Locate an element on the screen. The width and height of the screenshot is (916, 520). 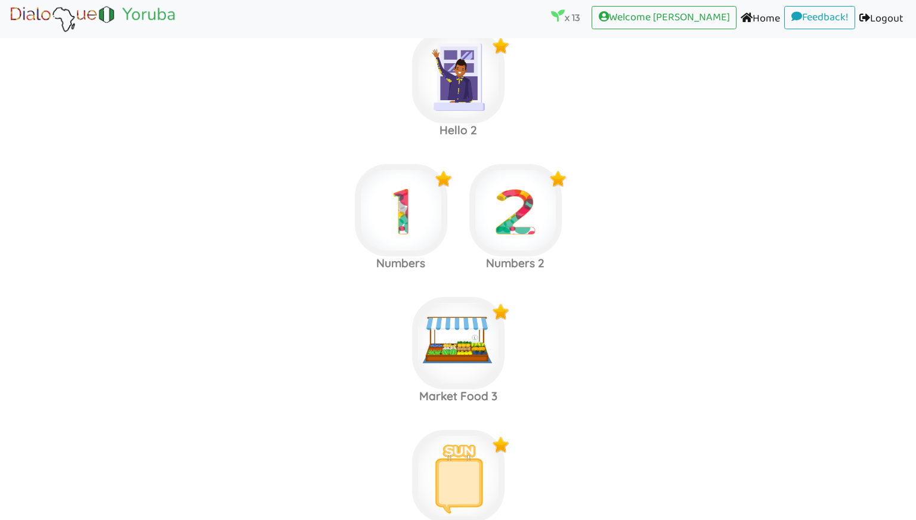
img: market.b6812ae9.png is located at coordinates (458, 343).